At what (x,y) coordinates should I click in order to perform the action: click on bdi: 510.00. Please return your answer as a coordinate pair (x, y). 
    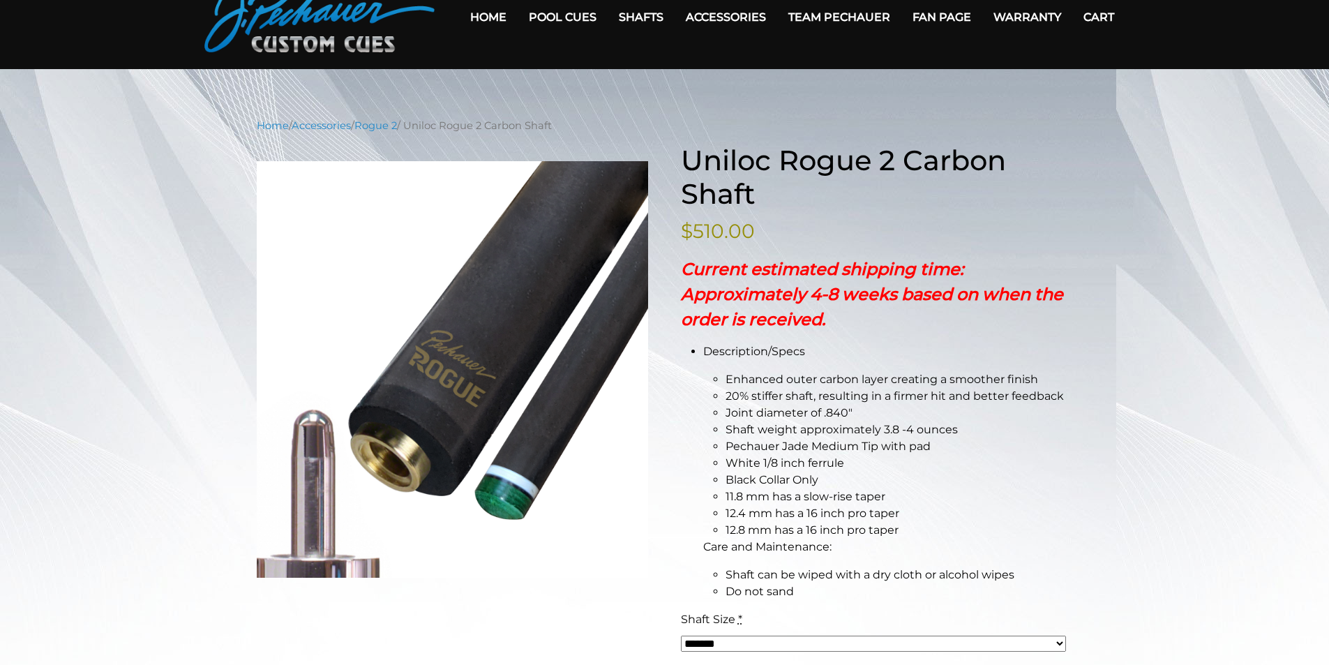
    Looking at the image, I should click on (718, 231).